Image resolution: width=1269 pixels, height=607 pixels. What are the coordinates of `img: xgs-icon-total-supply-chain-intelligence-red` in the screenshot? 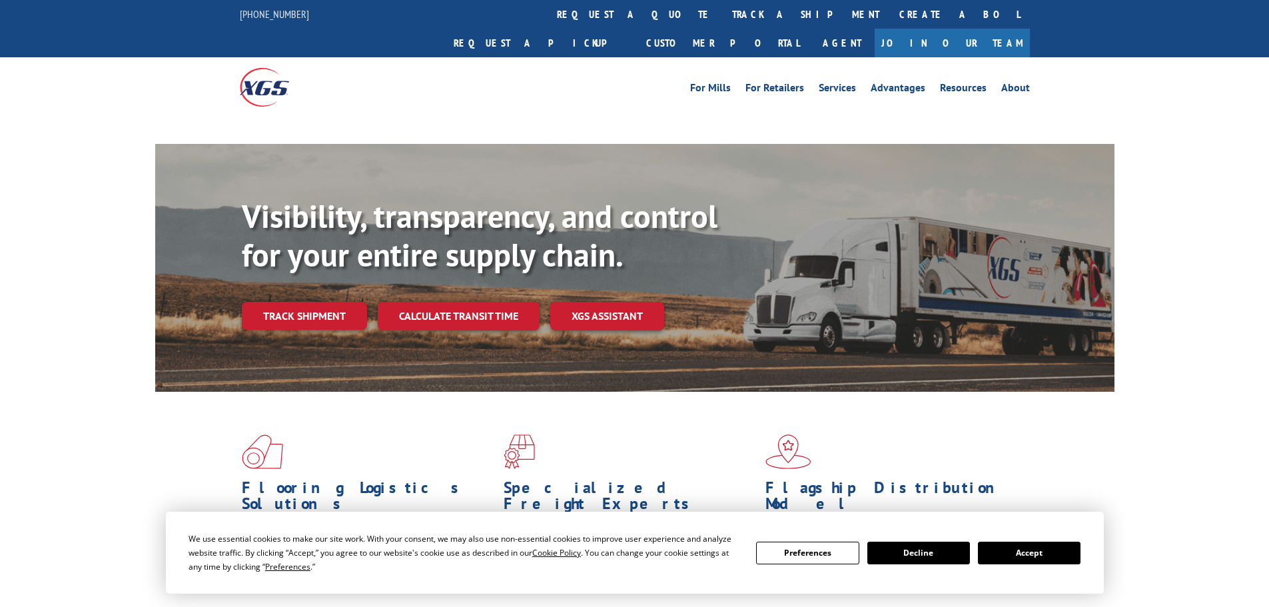 It's located at (262, 452).